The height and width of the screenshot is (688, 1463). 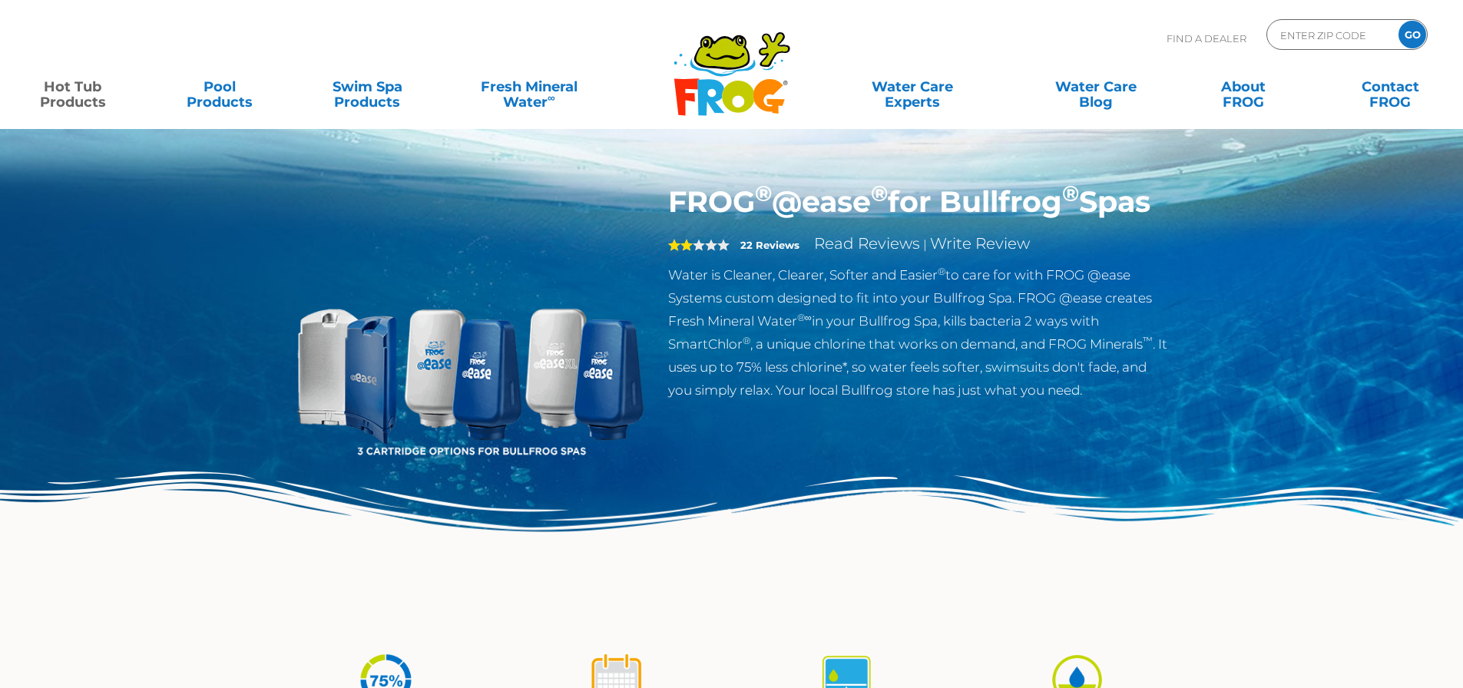 I want to click on a: Water CareExperts, so click(x=913, y=87).